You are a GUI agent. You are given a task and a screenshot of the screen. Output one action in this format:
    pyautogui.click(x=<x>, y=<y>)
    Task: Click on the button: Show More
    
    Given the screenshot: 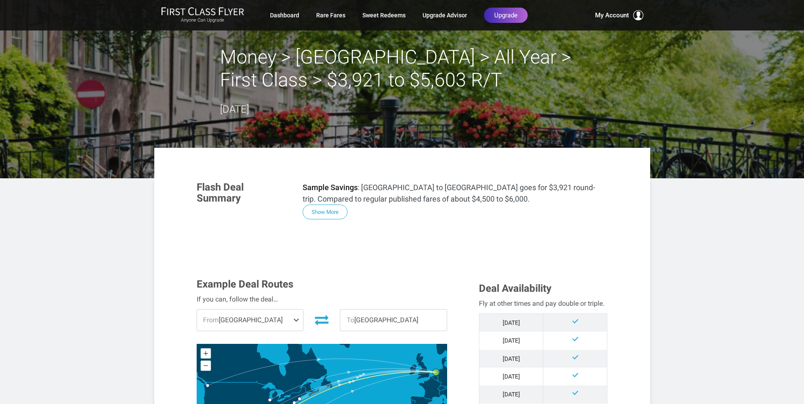 What is the action you would take?
    pyautogui.click(x=325, y=212)
    